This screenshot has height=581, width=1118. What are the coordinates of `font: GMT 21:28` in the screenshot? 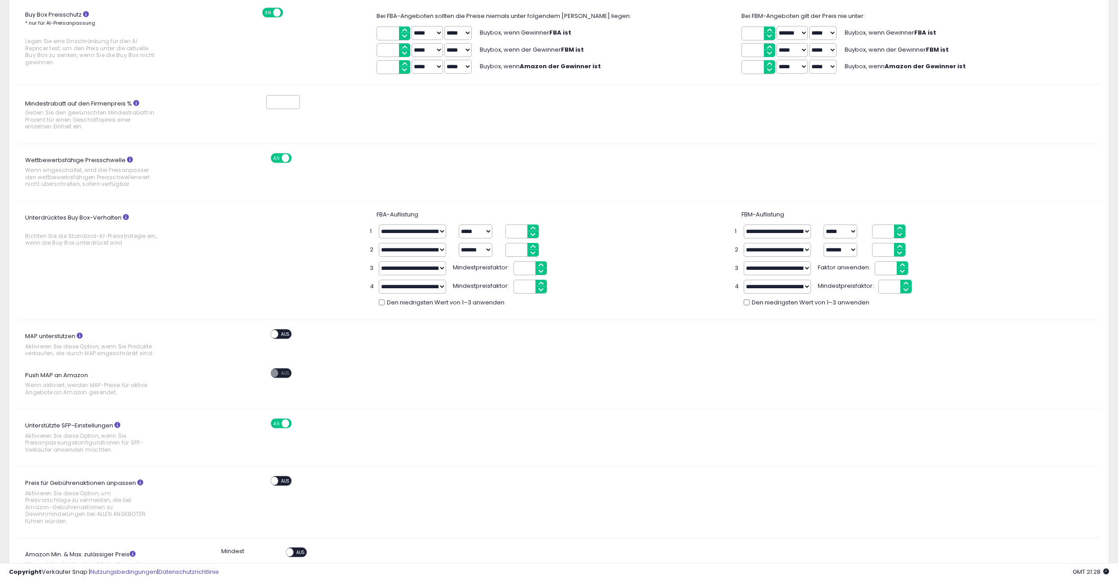 It's located at (1087, 571).